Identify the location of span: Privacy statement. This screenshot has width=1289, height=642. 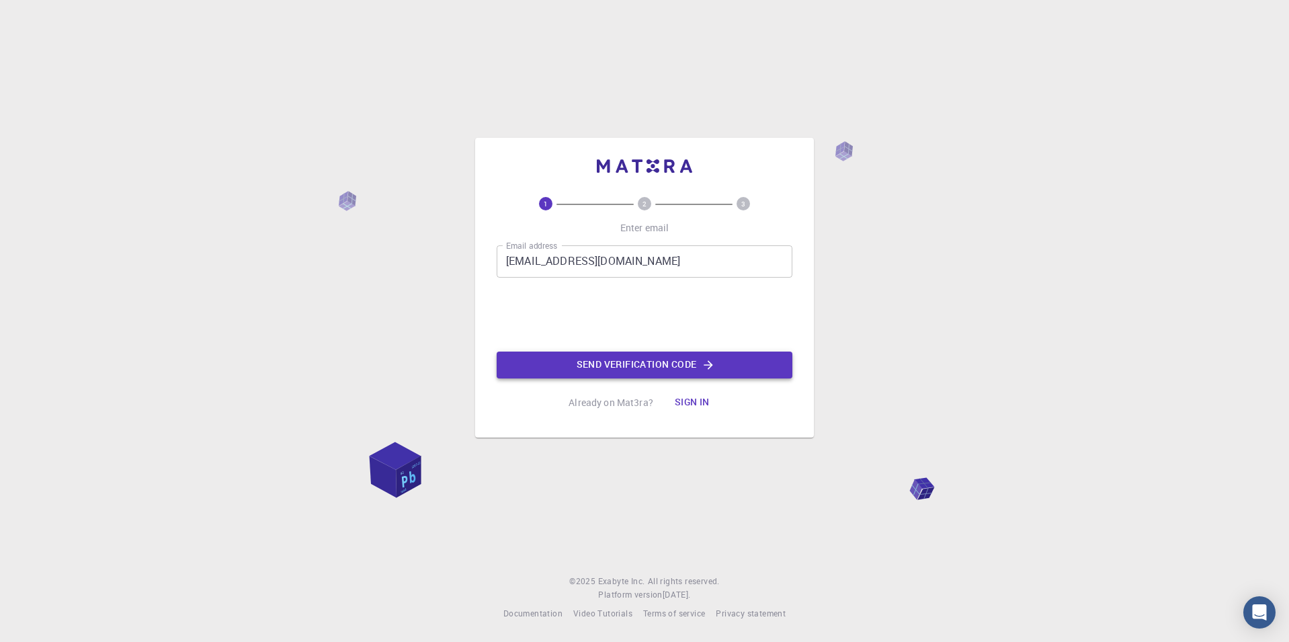
(751, 613).